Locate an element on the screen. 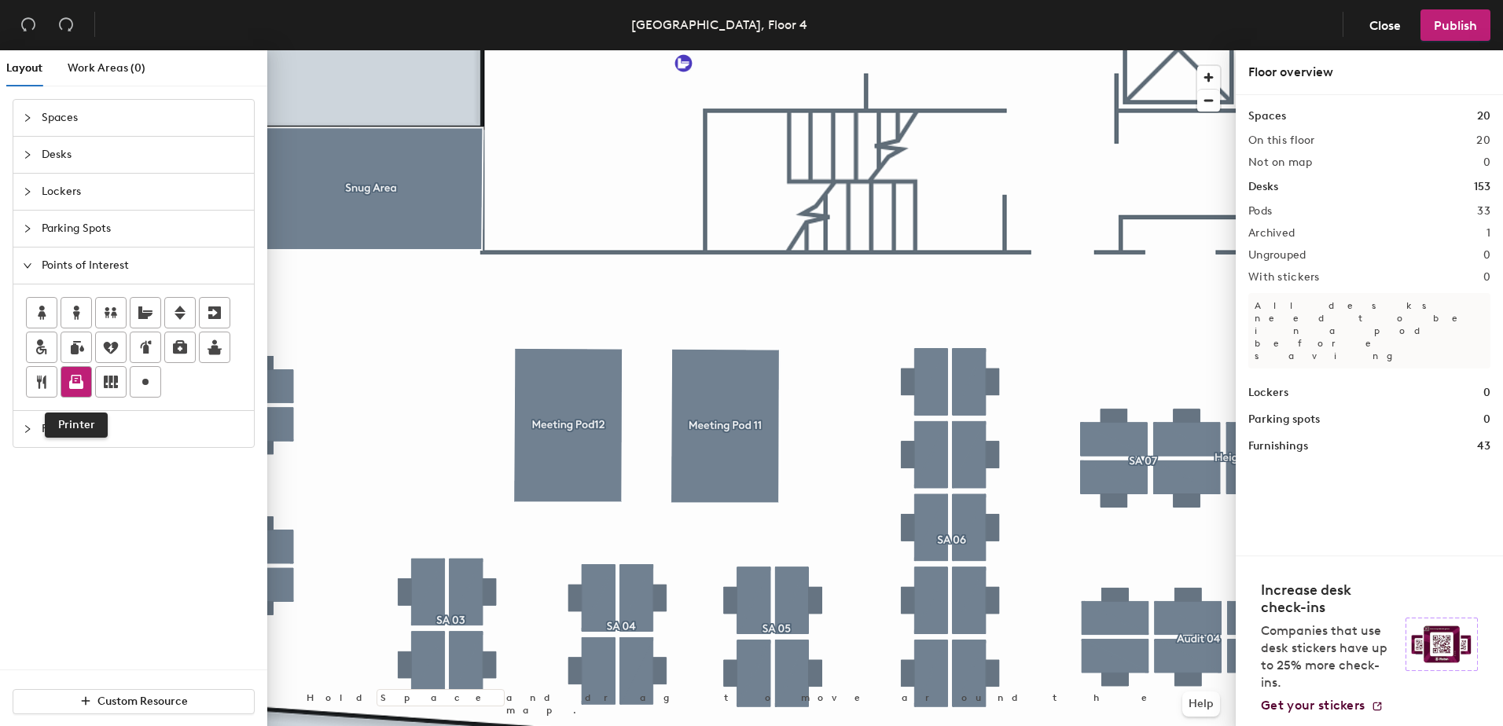 The height and width of the screenshot is (726, 1503). h2: Ungrouped is located at coordinates (1277, 255).